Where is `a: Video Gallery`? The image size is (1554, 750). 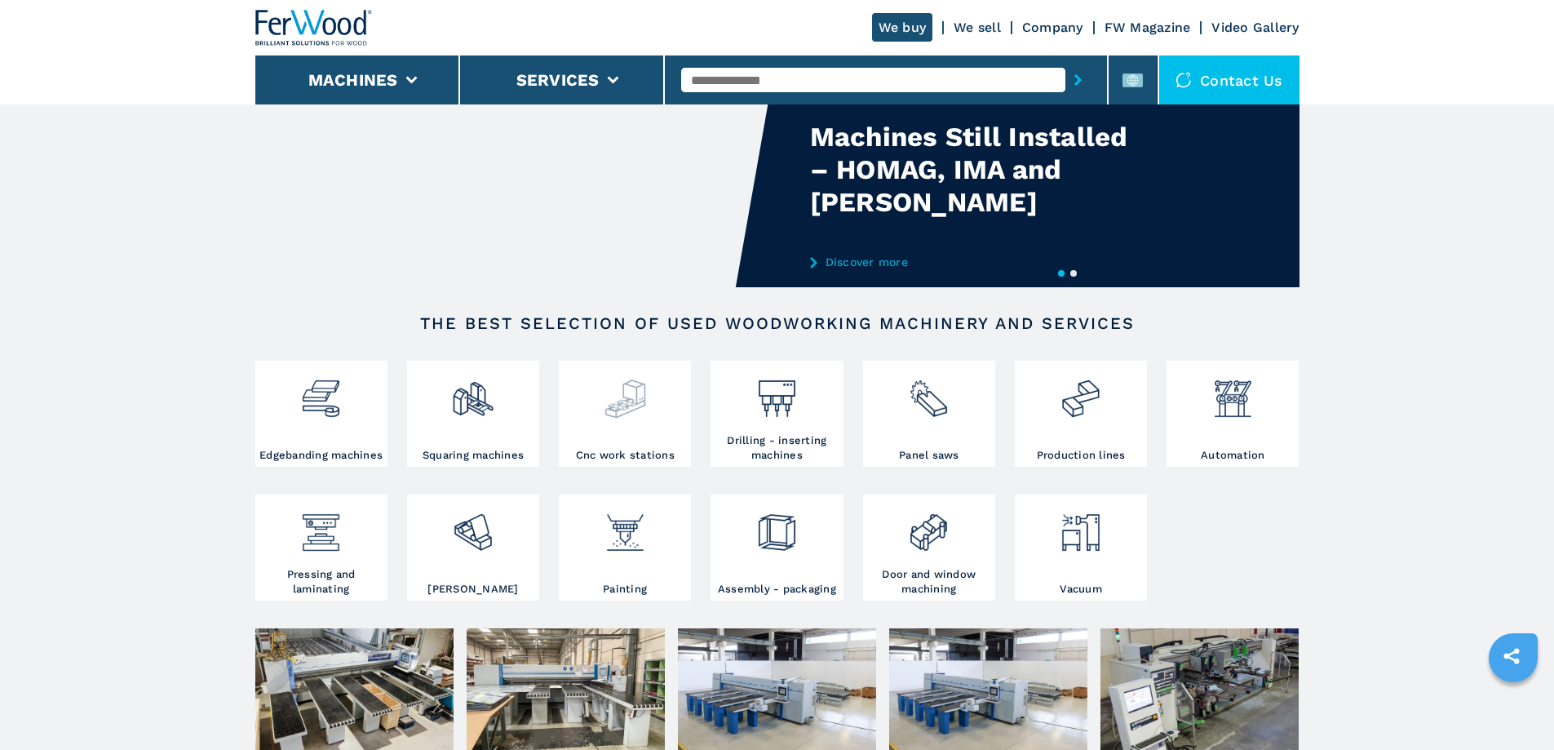 a: Video Gallery is located at coordinates (1255, 27).